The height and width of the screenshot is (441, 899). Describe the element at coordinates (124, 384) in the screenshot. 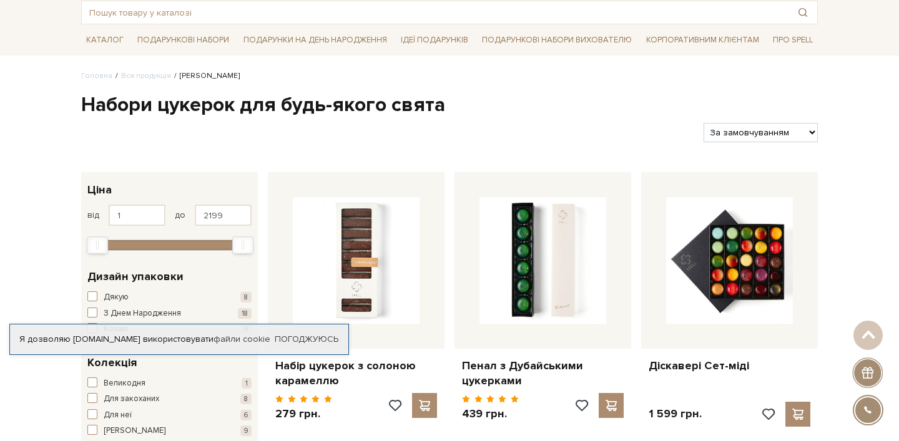

I see `span: Великодня` at that location.